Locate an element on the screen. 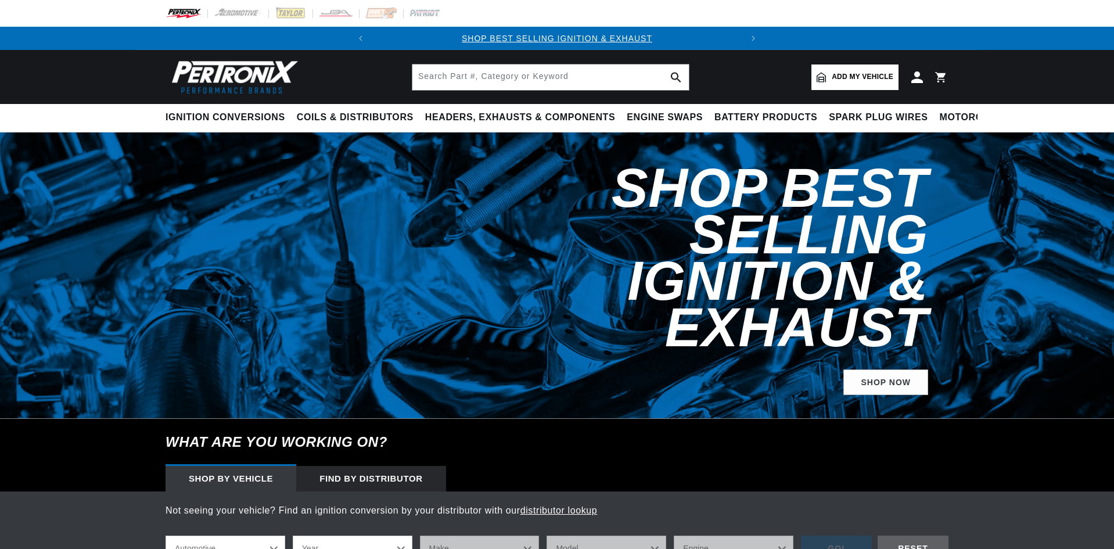 Image resolution: width=1114 pixels, height=549 pixels. button: search button is located at coordinates (676, 77).